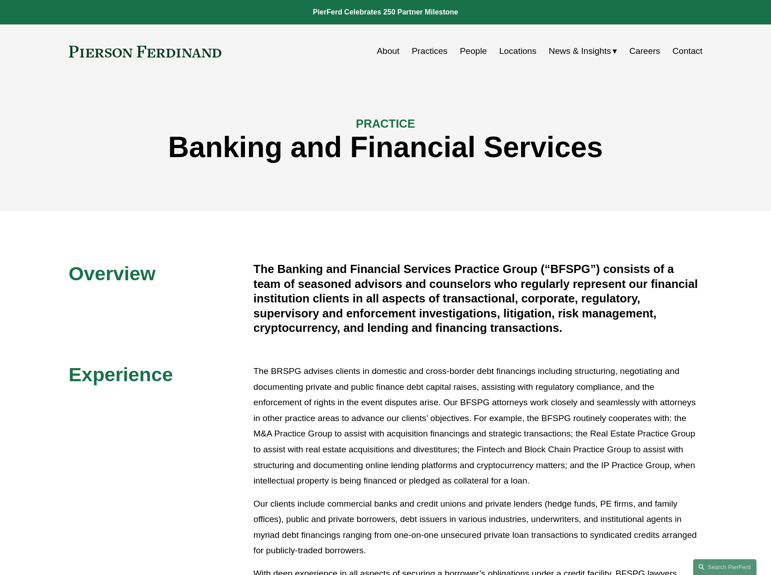 The image size is (771, 575). Describe the element at coordinates (725, 567) in the screenshot. I see `a: Search this site` at that location.